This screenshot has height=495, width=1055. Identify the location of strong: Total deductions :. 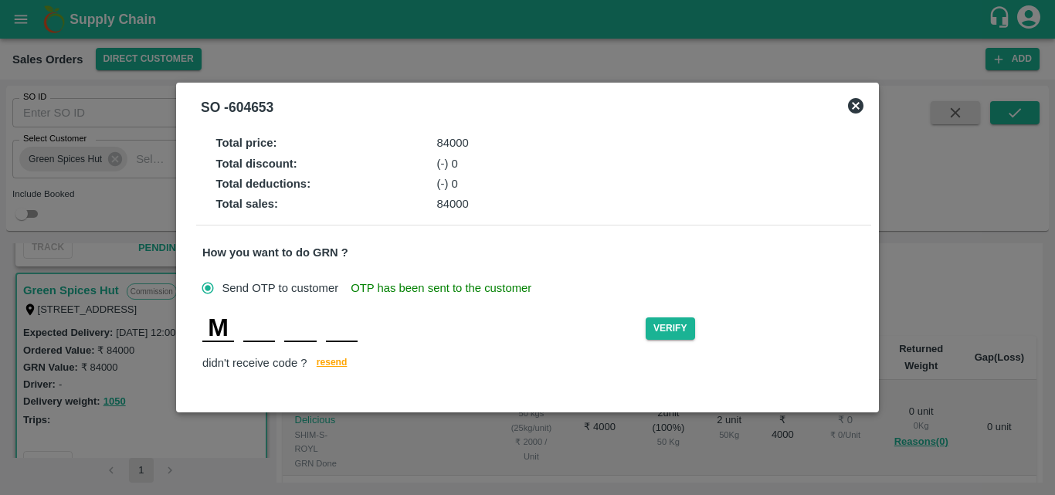
(262, 184).